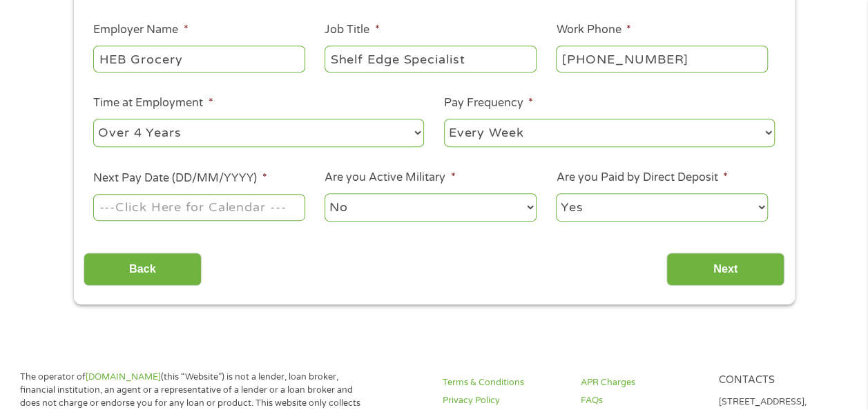 The height and width of the screenshot is (410, 868). What do you see at coordinates (661, 59) in the screenshot?
I see `input: (231) 754-4010` at bounding box center [661, 59].